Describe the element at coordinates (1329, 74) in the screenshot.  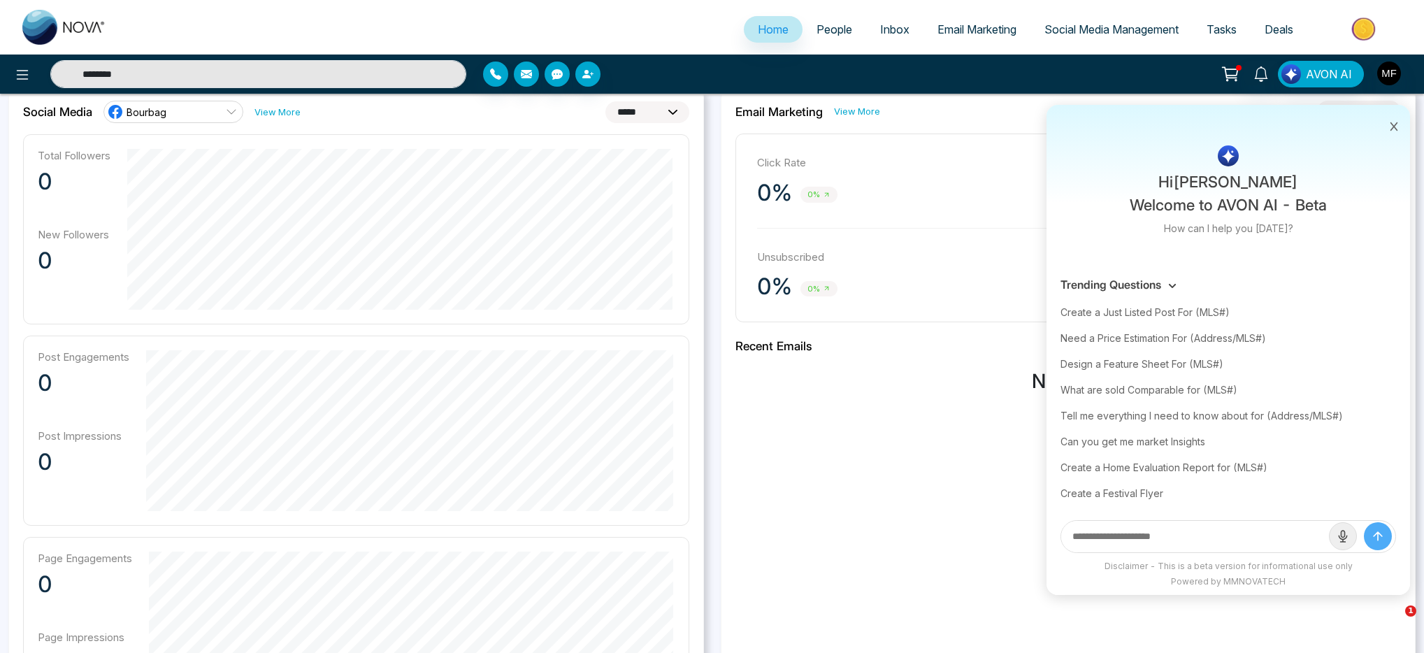
I see `span: AVON AI` at that location.